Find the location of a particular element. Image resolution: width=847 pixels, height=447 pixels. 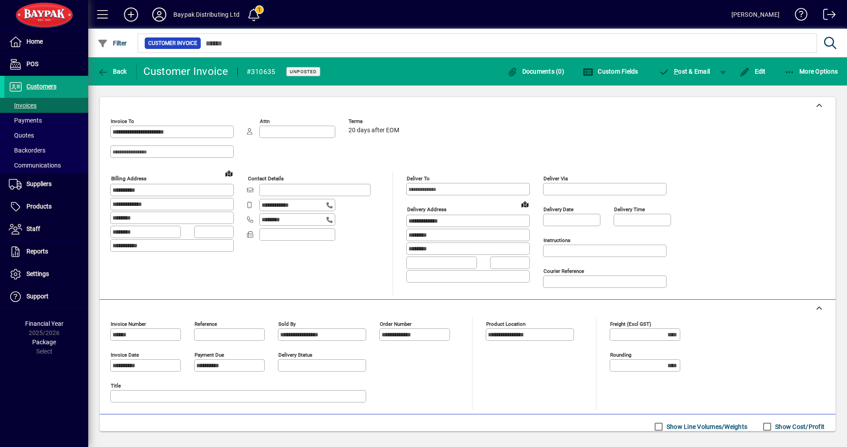

span: Quotes is located at coordinates (21, 135).